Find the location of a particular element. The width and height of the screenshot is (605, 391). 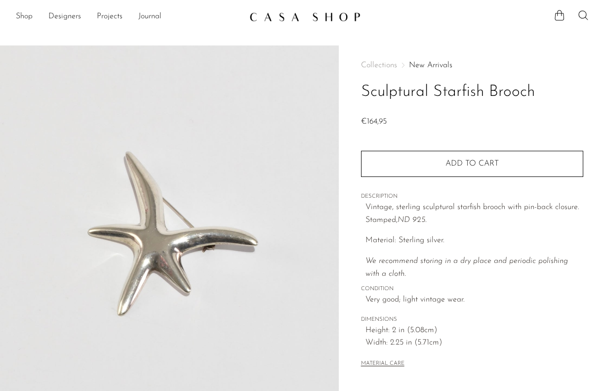

a: Designers is located at coordinates (65, 17).